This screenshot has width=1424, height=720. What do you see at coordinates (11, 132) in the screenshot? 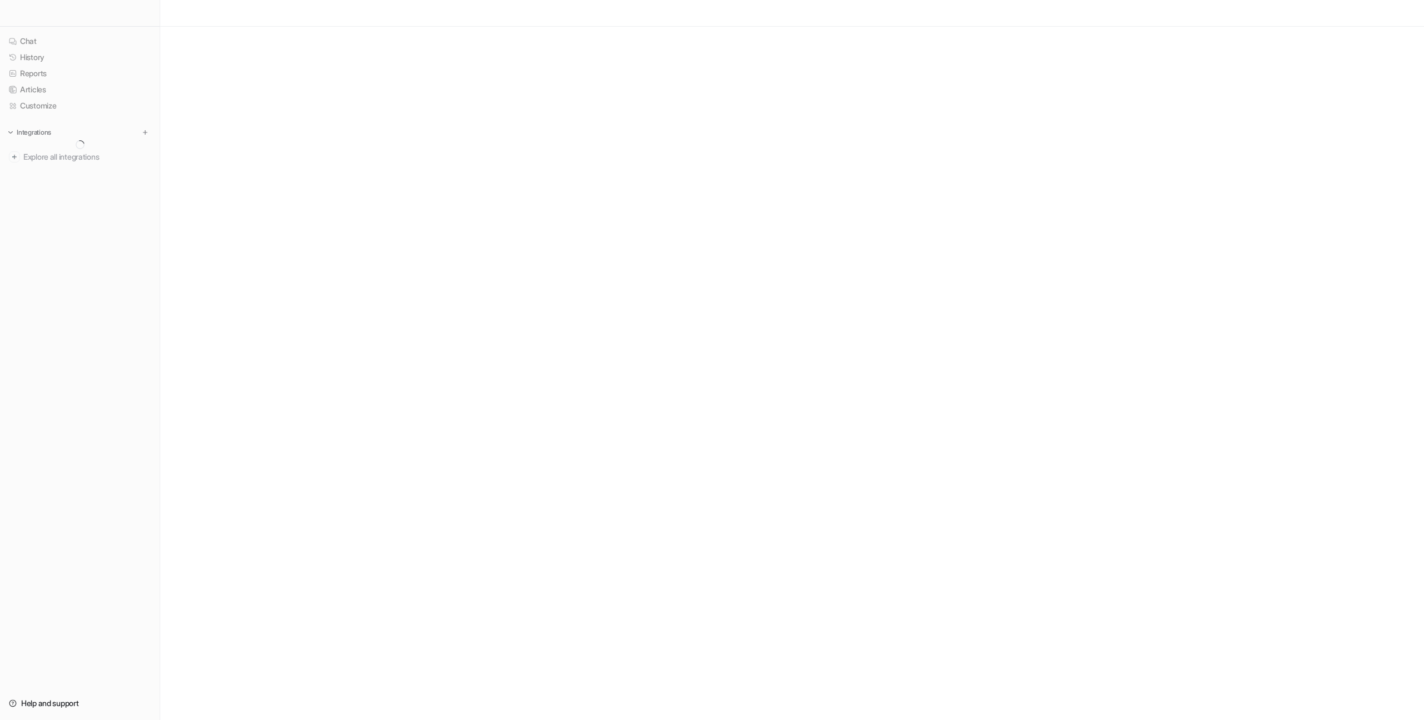
I see `img: expand menu` at bounding box center [11, 132].